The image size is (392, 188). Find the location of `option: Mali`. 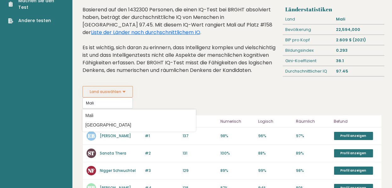

option: Mali is located at coordinates (139, 115).